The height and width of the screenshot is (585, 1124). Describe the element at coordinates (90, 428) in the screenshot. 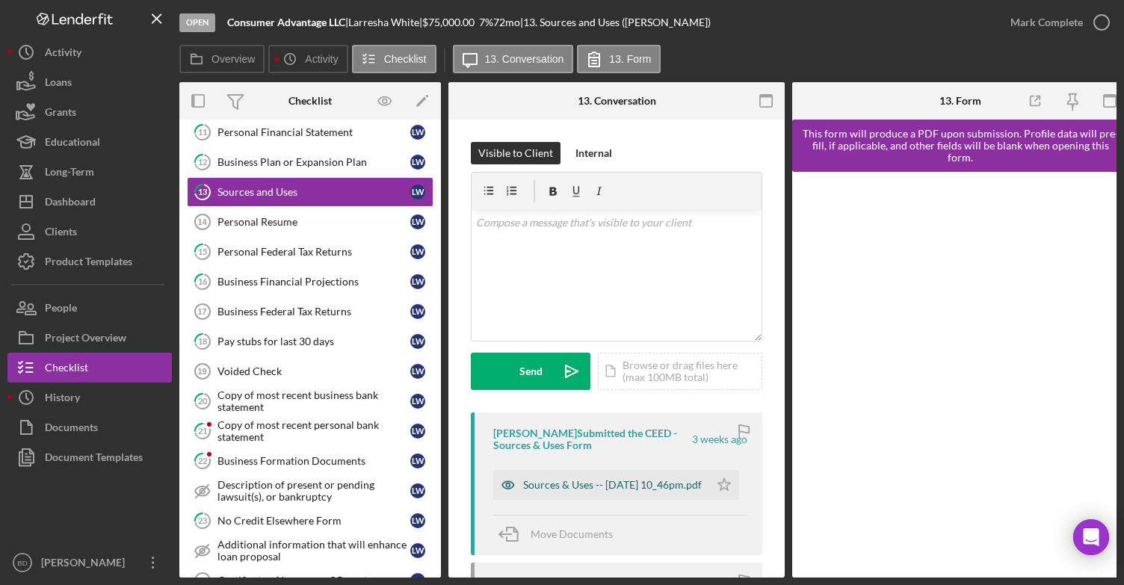

I see `button: Documents` at that location.